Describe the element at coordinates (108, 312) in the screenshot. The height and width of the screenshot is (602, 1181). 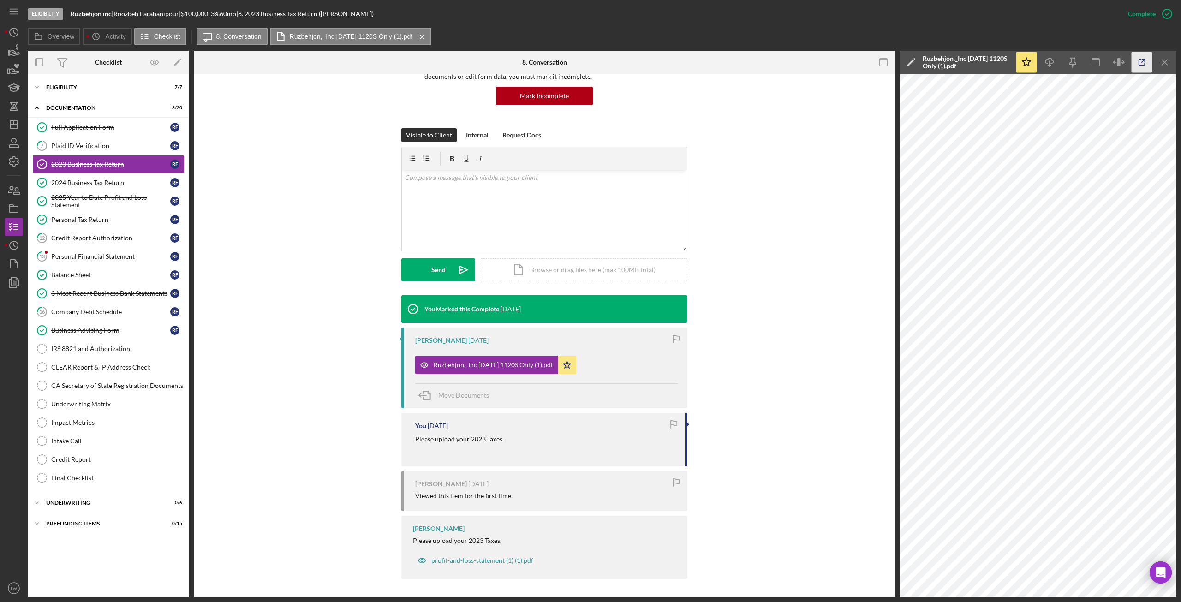
I see `a: 16Company Debt ScheduleRF` at that location.